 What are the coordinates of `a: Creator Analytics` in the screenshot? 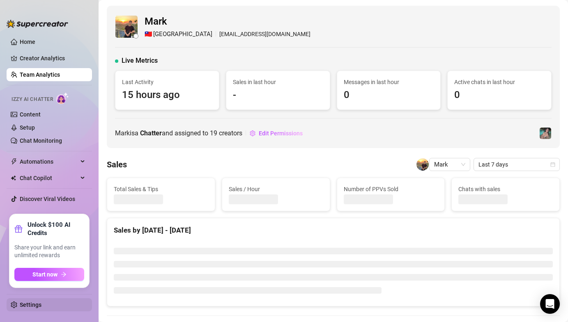 It's located at (53, 58).